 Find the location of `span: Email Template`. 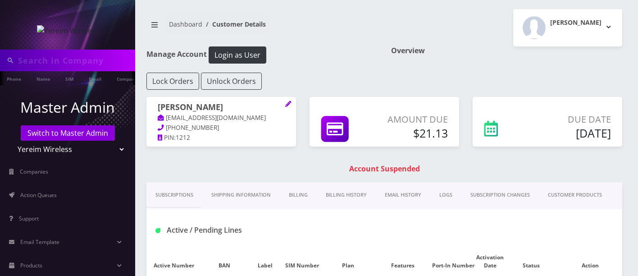

span: Email Template is located at coordinates (40, 242).